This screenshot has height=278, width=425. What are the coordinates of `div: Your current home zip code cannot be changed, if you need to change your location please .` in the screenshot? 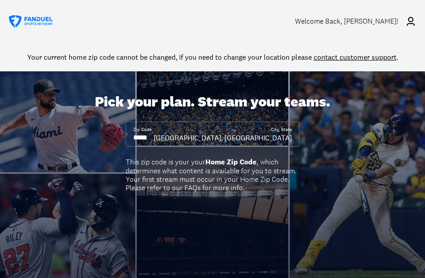 It's located at (213, 57).